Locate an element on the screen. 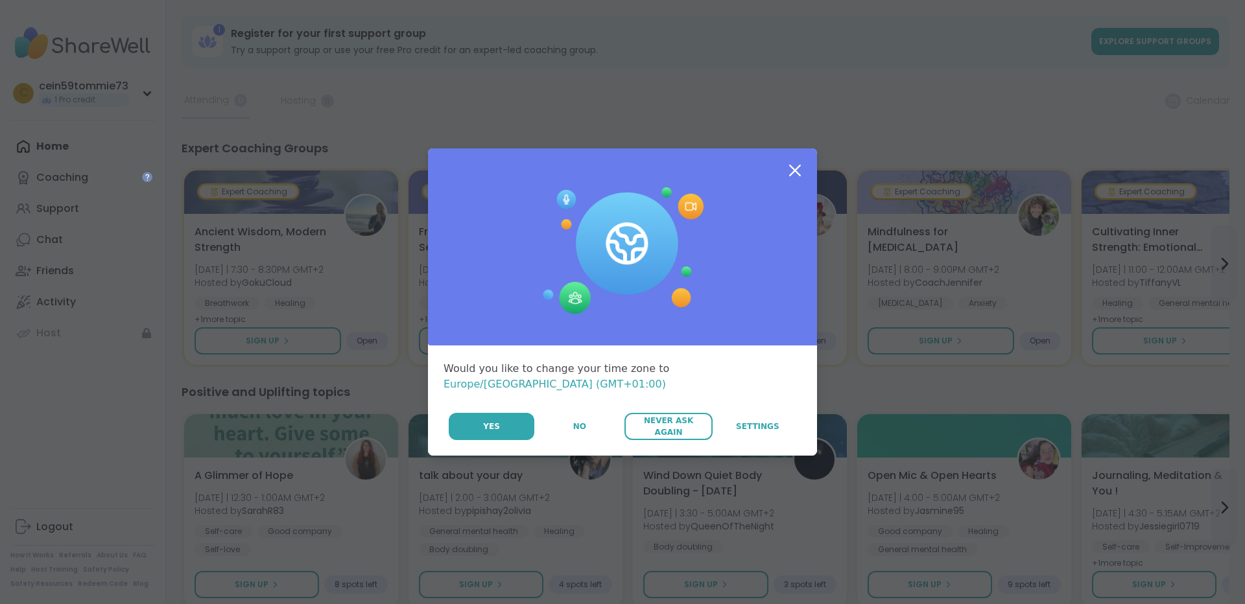  span: Yes is located at coordinates (491, 427).